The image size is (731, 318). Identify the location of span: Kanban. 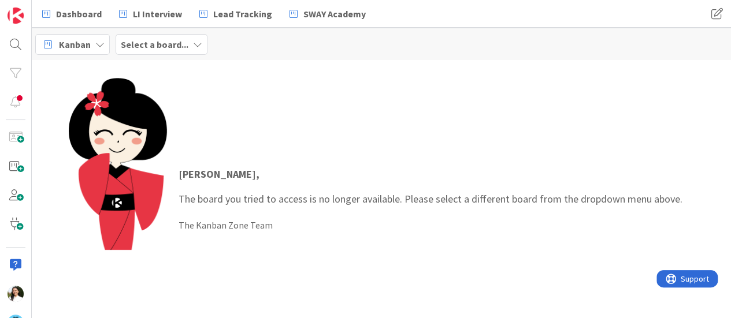
(75, 44).